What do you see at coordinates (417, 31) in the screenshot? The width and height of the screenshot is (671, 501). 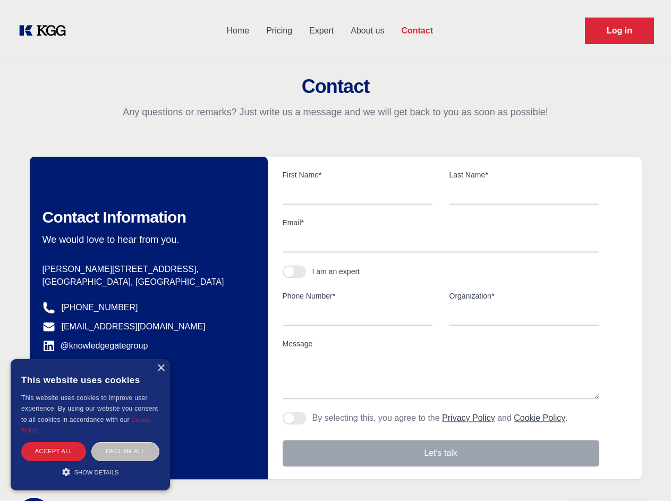 I see `a: Contact` at bounding box center [417, 31].